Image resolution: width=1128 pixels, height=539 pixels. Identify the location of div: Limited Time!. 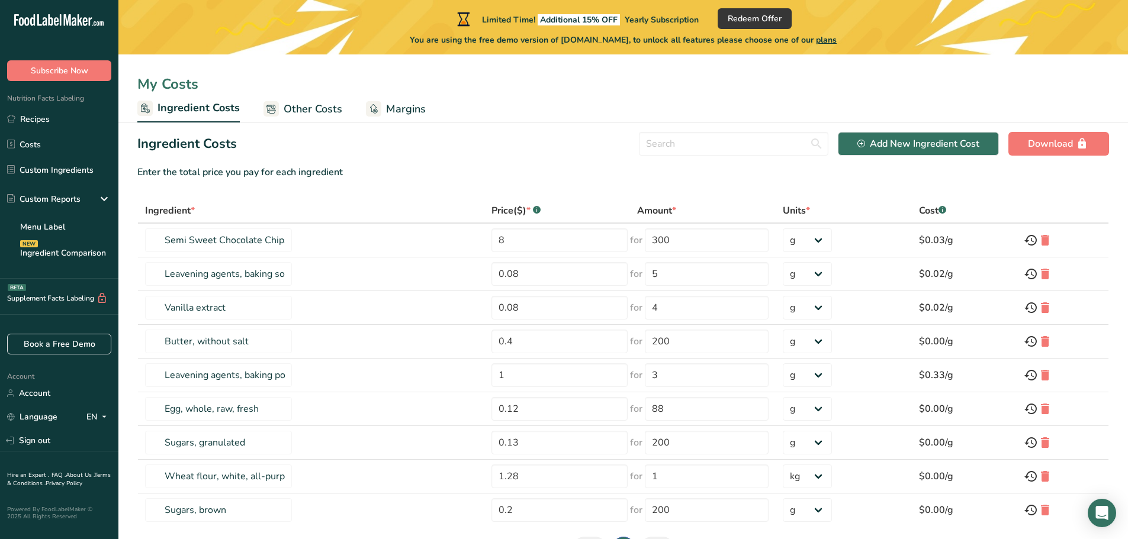
(577, 19).